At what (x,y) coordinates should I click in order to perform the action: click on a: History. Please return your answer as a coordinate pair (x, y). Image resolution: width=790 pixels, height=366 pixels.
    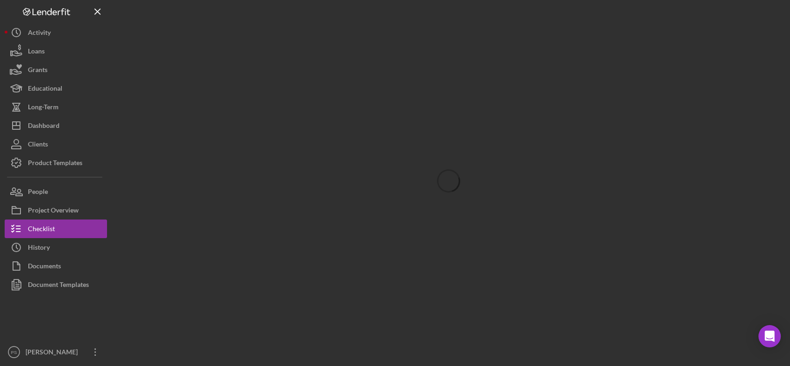
    Looking at the image, I should click on (56, 247).